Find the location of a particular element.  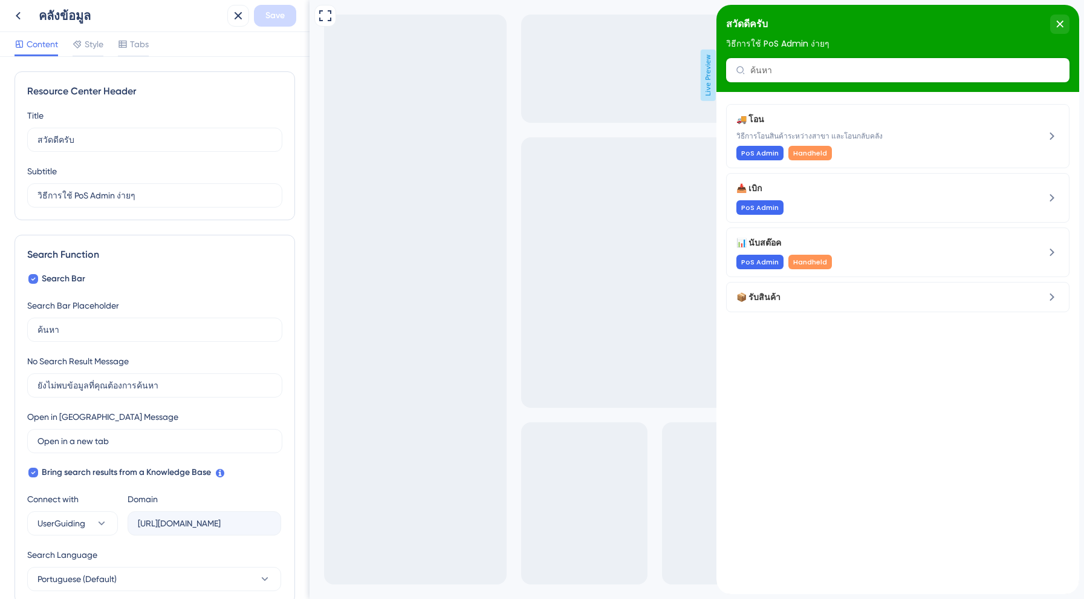

span: วิธีการโอนสินค้าระหว่างสาขา และโอนกลับคลัง is located at coordinates (149, 131).